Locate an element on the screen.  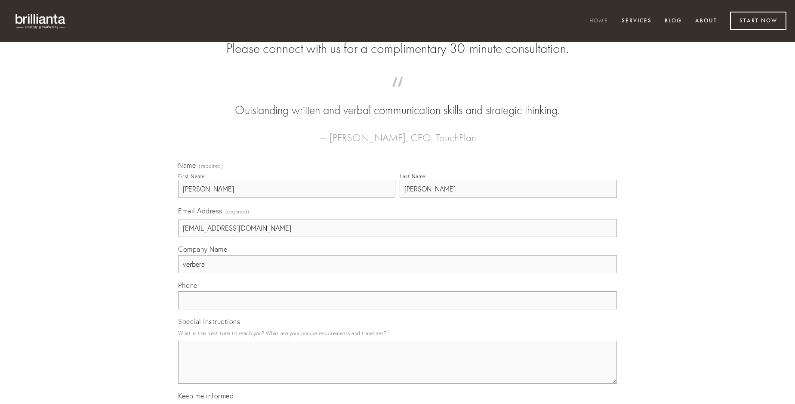
a: Services is located at coordinates (637, 21).